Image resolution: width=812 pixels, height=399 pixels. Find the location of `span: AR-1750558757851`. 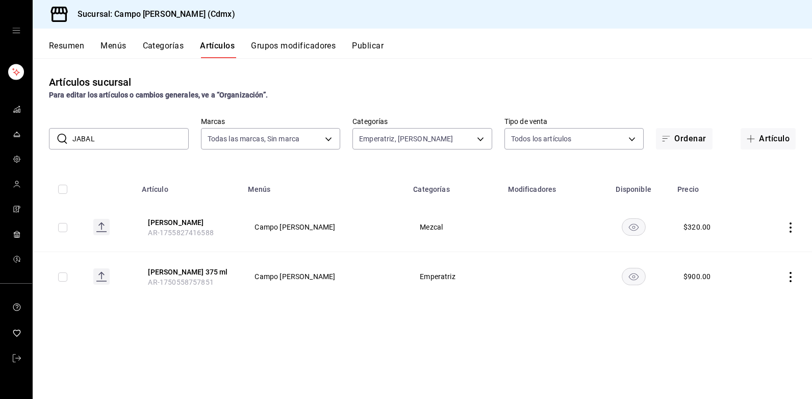

span: AR-1750558757851 is located at coordinates (181, 282).